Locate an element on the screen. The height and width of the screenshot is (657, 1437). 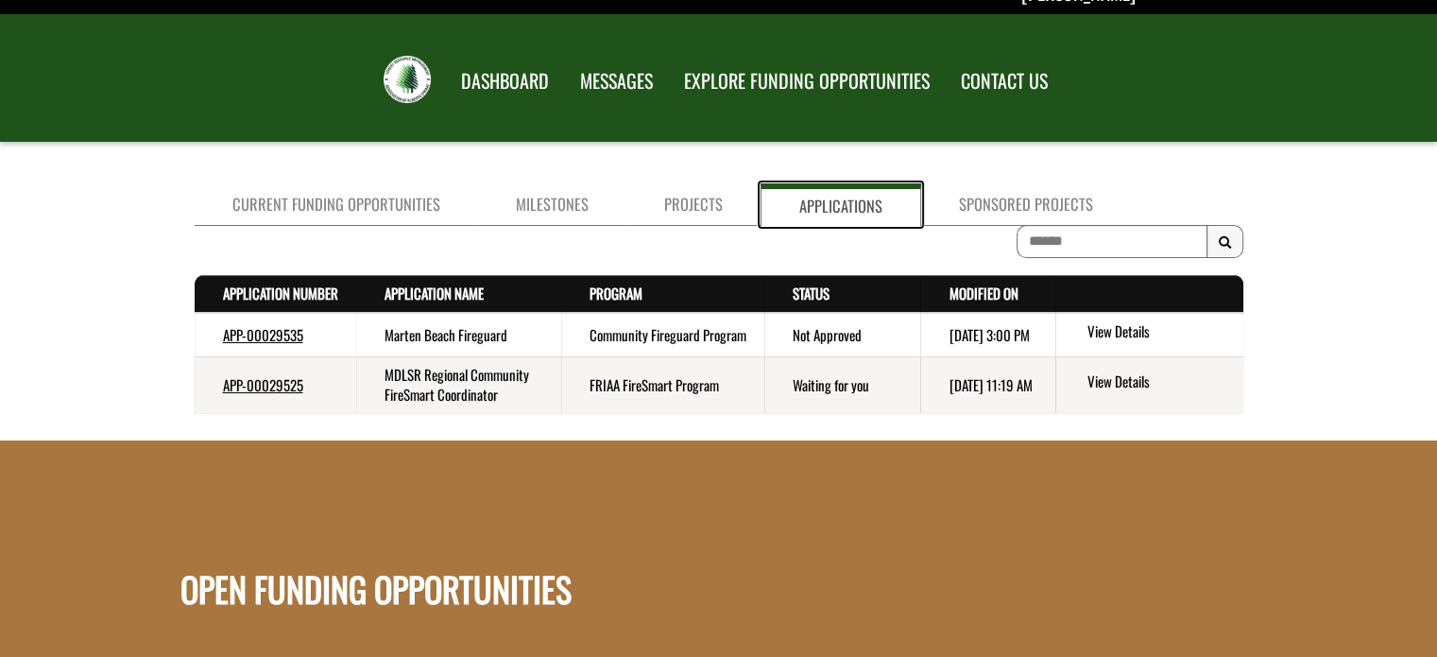
a: Status is located at coordinates (811, 293).